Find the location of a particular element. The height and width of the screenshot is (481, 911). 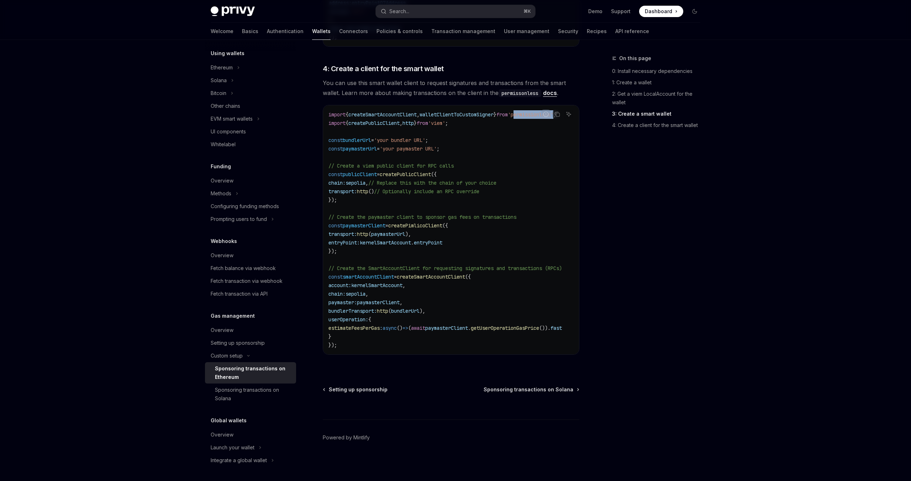

div: Whitelabel is located at coordinates (223, 144).